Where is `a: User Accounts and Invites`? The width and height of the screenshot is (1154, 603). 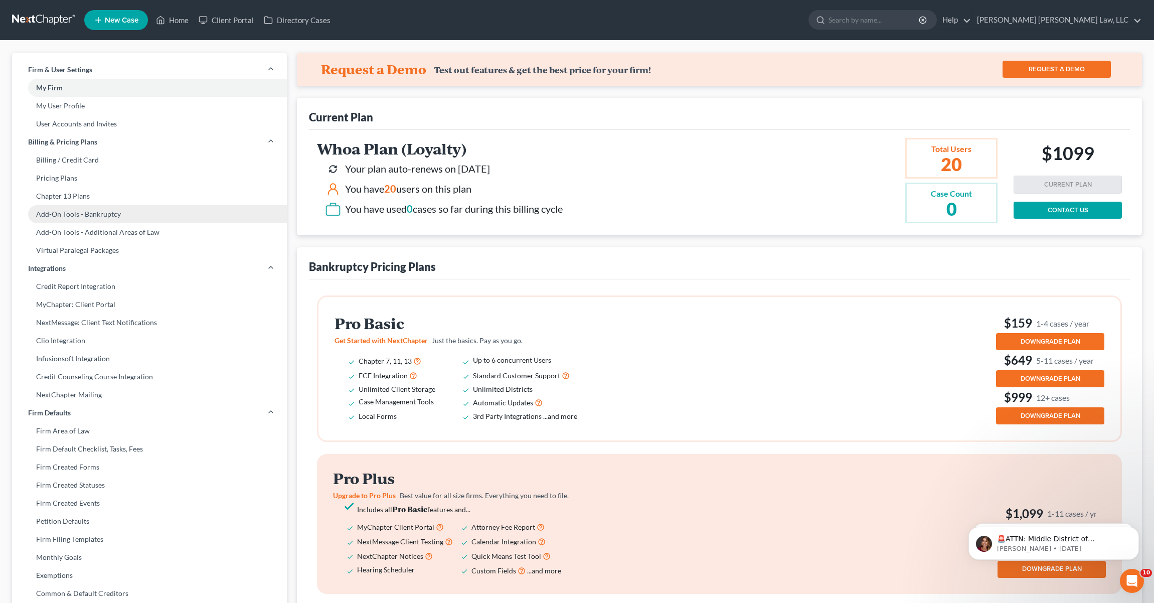 a: User Accounts and Invites is located at coordinates (149, 124).